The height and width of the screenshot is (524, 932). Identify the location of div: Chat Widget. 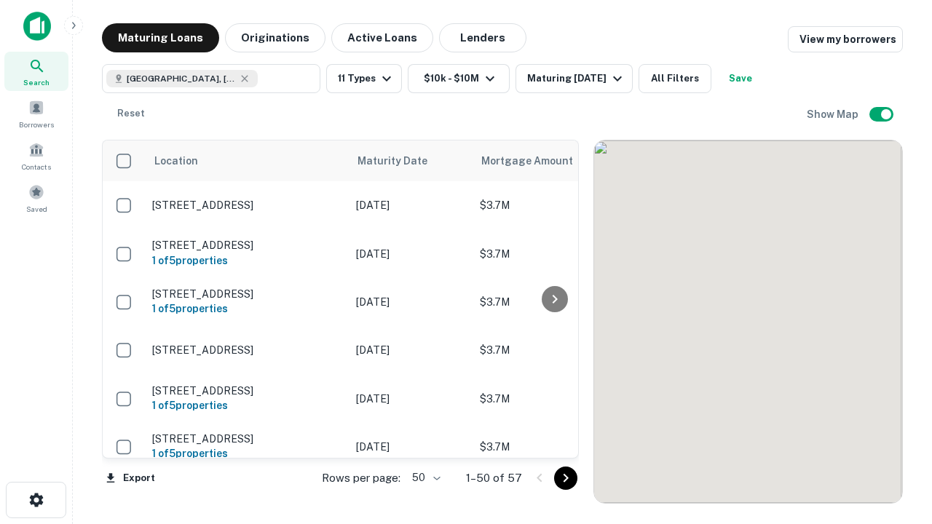
(895, 443).